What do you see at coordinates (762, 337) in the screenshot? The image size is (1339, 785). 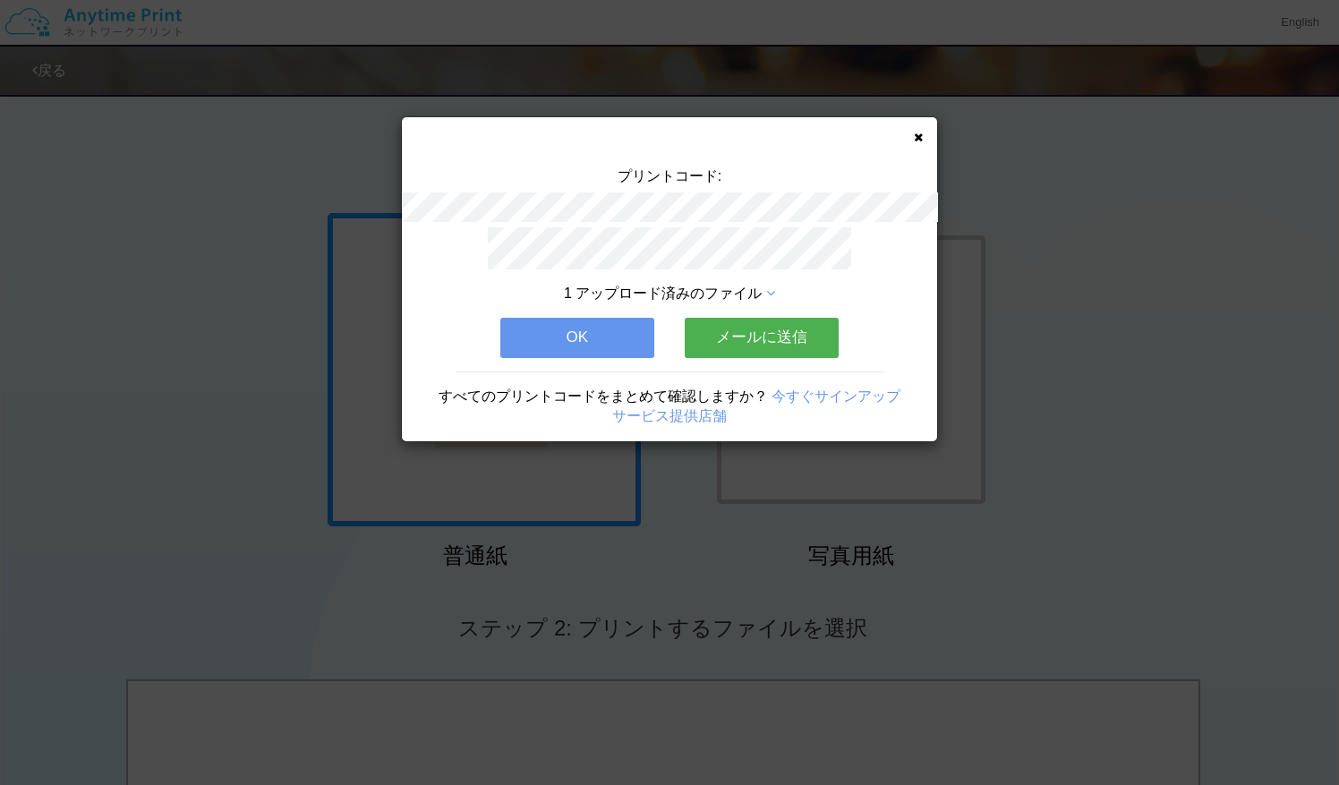 I see `button: メールに送信` at bounding box center [762, 337].